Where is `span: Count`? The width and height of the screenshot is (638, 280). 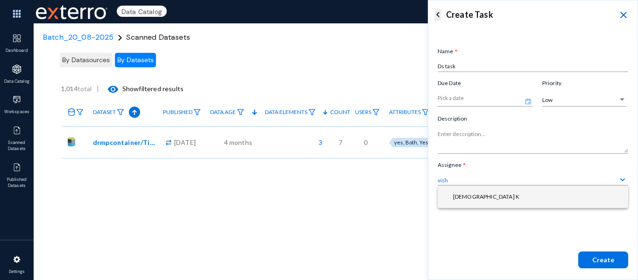
span: Count is located at coordinates (340, 112).